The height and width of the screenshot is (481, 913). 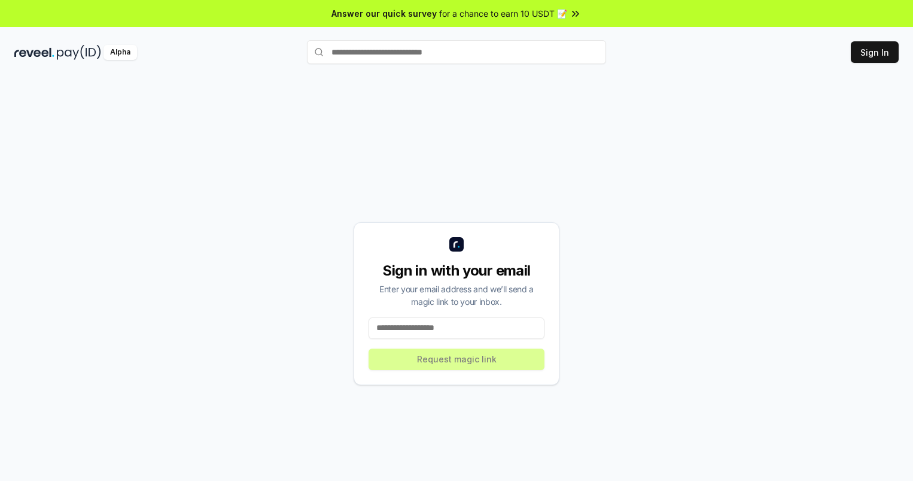 I want to click on button: Sign In, so click(x=875, y=52).